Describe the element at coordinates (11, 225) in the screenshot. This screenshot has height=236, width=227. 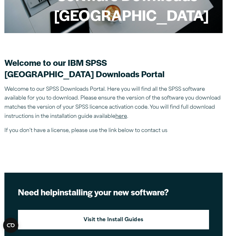
I see `button: Open CMP widget` at that location.